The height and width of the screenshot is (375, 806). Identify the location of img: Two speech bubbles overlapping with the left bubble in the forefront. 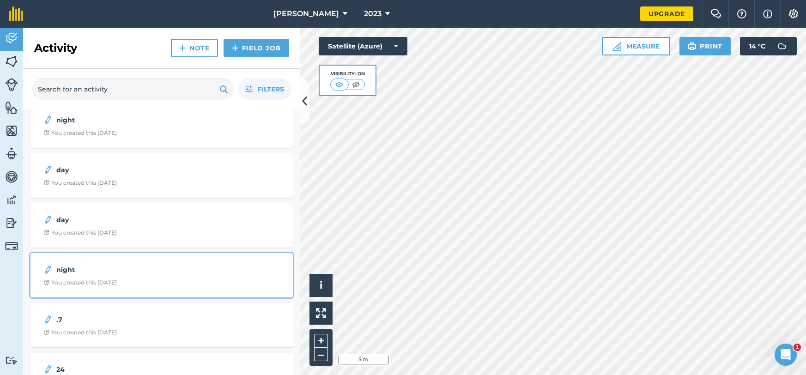
(716, 14).